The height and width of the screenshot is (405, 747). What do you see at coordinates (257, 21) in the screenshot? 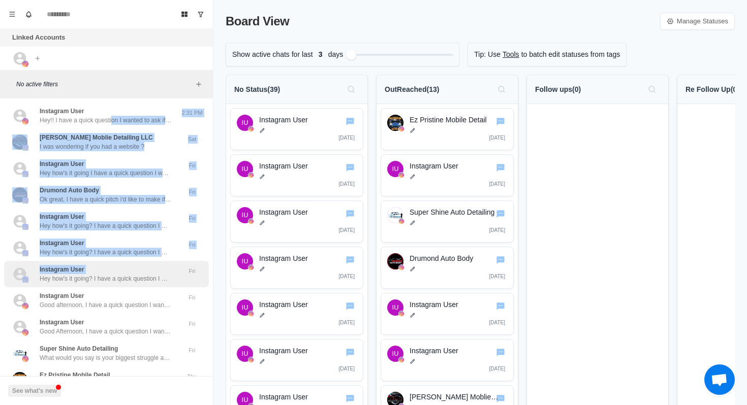
I see `p: Board View` at bounding box center [257, 21].